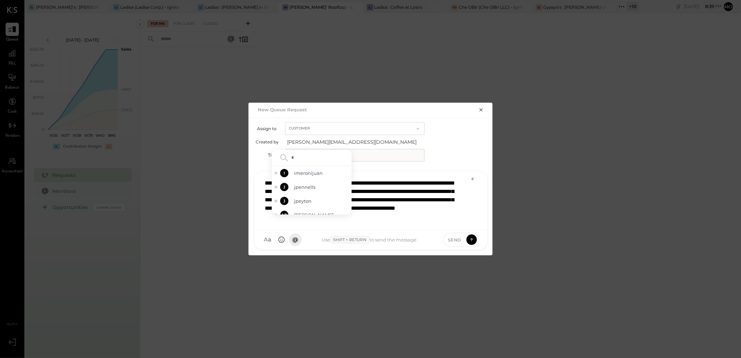 The height and width of the screenshot is (358, 741). I want to click on div: Select imeronijuan - Offline, so click(312, 173).